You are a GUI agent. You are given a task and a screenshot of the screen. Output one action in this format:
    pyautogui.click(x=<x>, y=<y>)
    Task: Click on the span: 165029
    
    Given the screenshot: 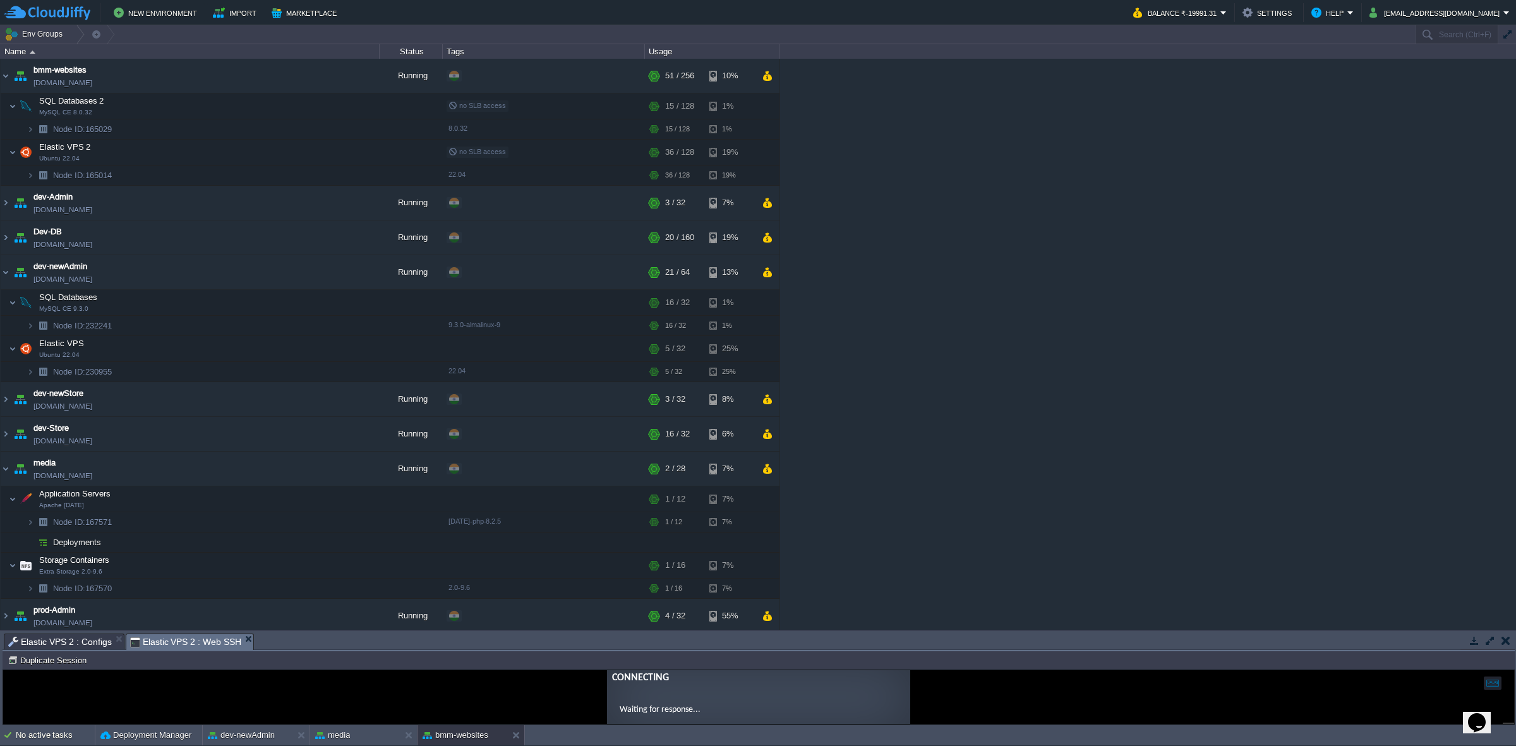 What is the action you would take?
    pyautogui.click(x=83, y=129)
    